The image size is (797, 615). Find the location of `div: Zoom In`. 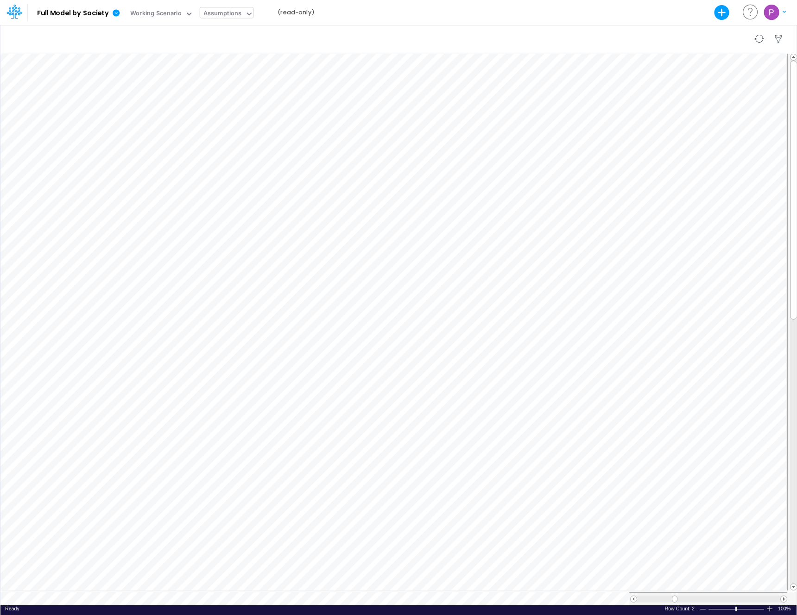

div: Zoom In is located at coordinates (769, 609).